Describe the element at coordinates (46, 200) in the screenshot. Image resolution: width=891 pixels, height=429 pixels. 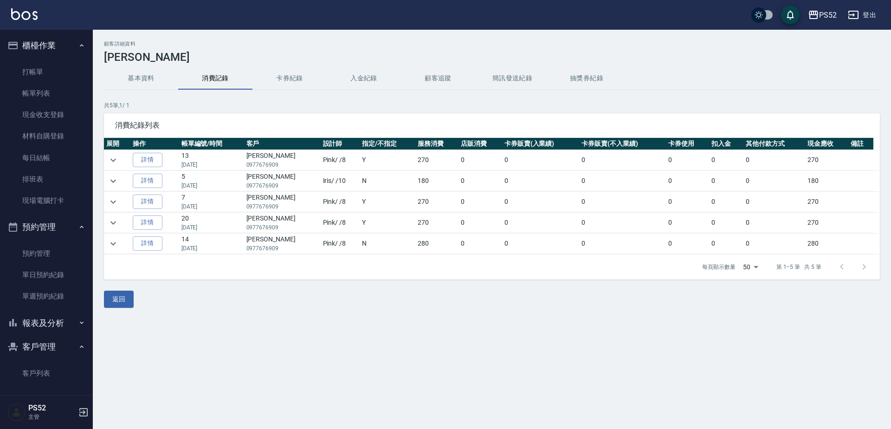
I see `a: 現場電腦打卡` at that location.